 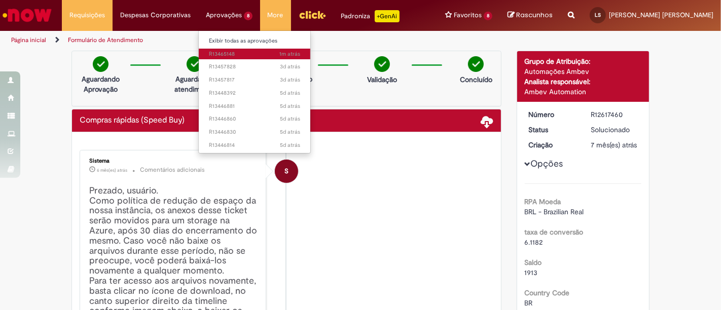 What do you see at coordinates (290, 119) in the screenshot?
I see `time: 26/08/2025 09:07:05` at bounding box center [290, 119].